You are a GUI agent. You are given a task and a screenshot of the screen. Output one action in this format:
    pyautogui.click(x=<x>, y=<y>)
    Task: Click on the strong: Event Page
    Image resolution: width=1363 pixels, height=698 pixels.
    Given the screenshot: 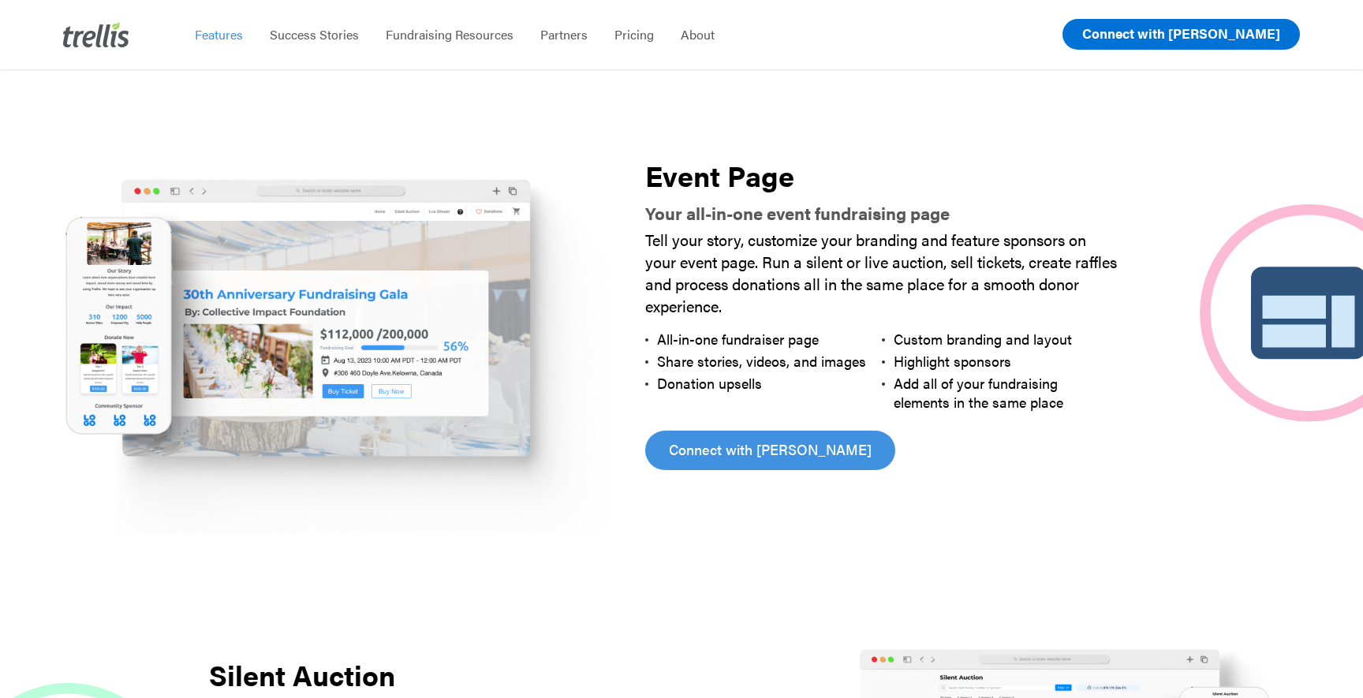 What is the action you would take?
    pyautogui.click(x=719, y=175)
    